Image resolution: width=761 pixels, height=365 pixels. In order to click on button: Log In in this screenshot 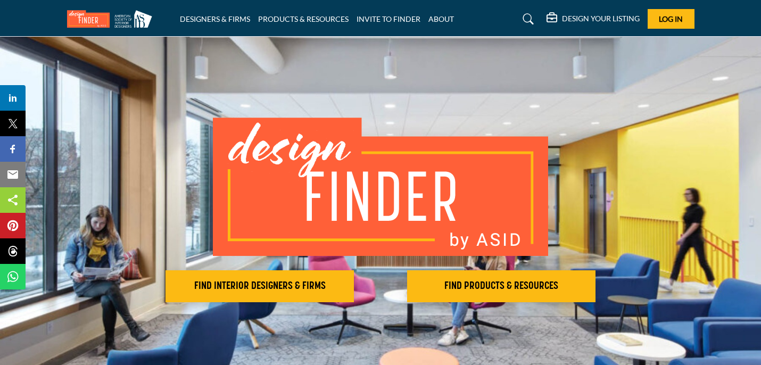, I will do `click(671, 19)`.